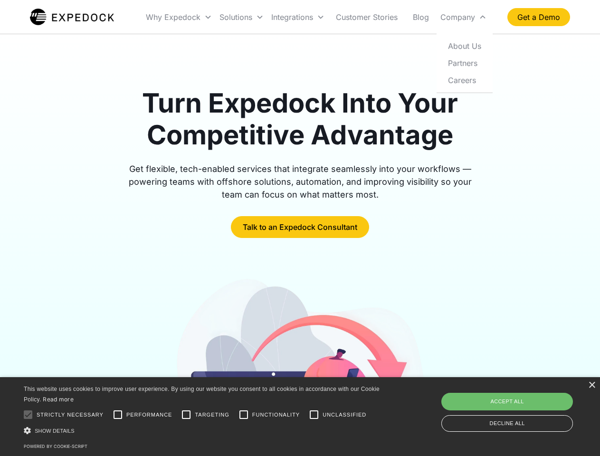 The width and height of the screenshot is (600, 456). What do you see at coordinates (276, 415) in the screenshot?
I see `span: Functionality` at bounding box center [276, 415].